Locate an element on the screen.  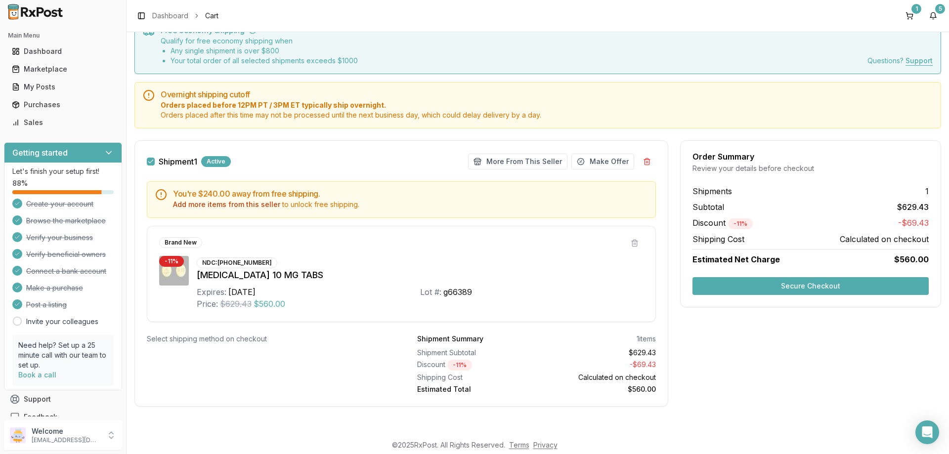
button: Dashboard is located at coordinates (63, 51).